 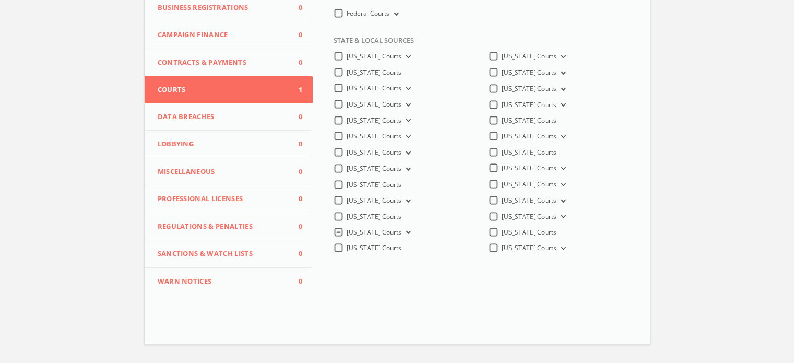 I want to click on span: Campaign Finance, so click(x=222, y=35).